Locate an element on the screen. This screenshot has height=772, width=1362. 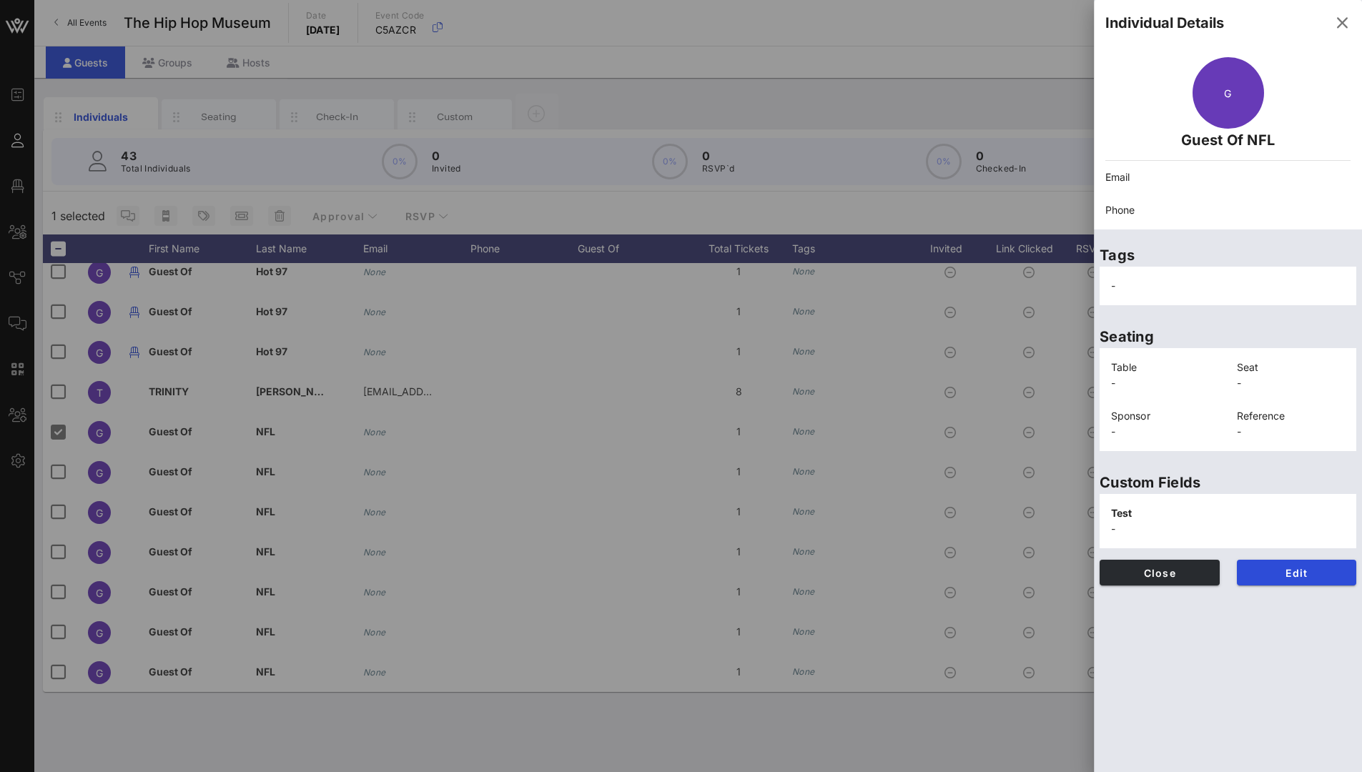
p: Table is located at coordinates (1165, 368).